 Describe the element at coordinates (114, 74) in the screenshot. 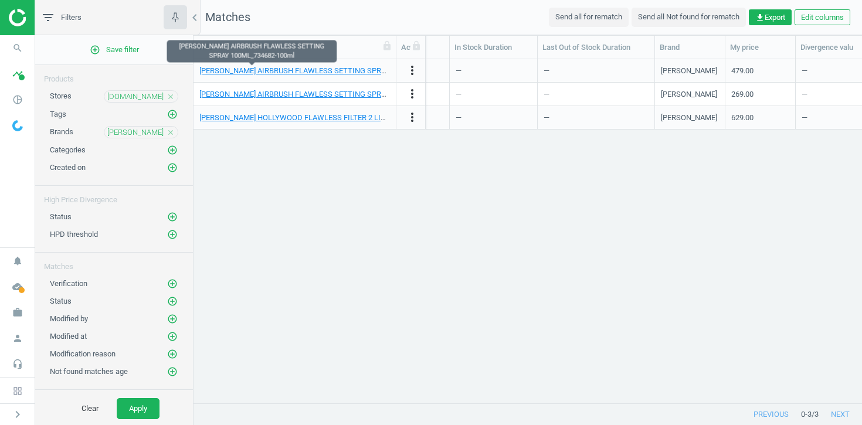

I see `div: Products` at that location.